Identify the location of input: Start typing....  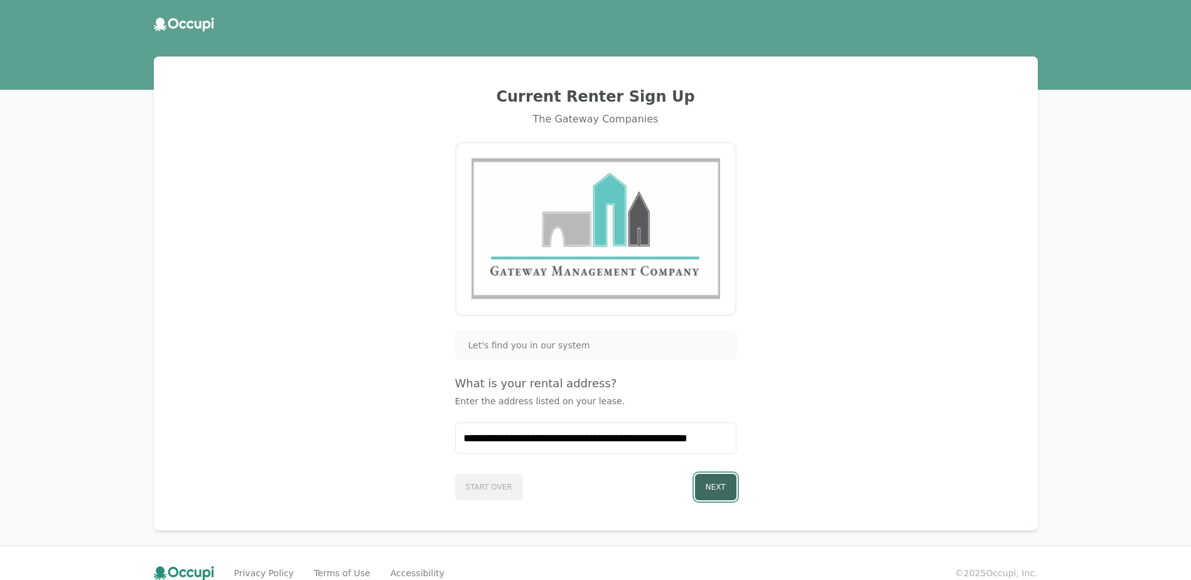
(596, 438).